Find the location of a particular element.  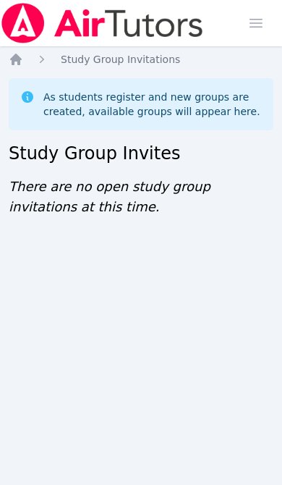

a: Study Group Invitations is located at coordinates (120, 59).